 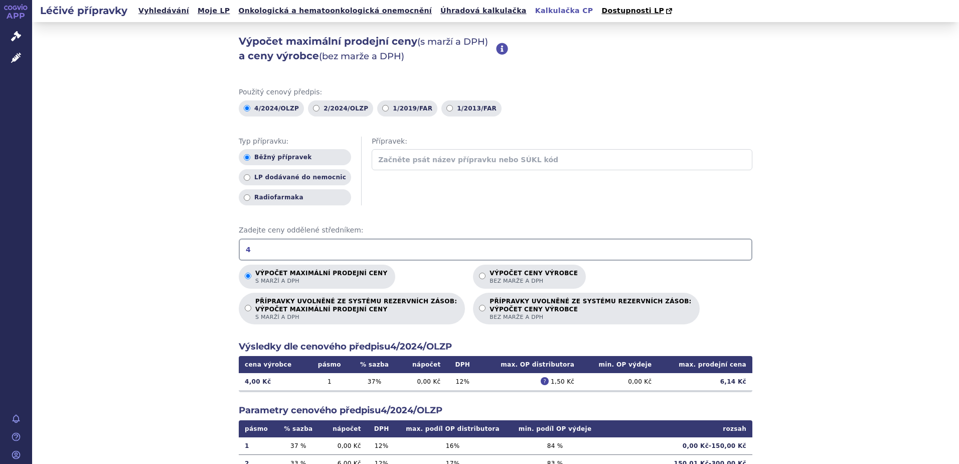 What do you see at coordinates (295, 177) in the screenshot?
I see `label: LP dodávané do nemocnic` at bounding box center [295, 177].